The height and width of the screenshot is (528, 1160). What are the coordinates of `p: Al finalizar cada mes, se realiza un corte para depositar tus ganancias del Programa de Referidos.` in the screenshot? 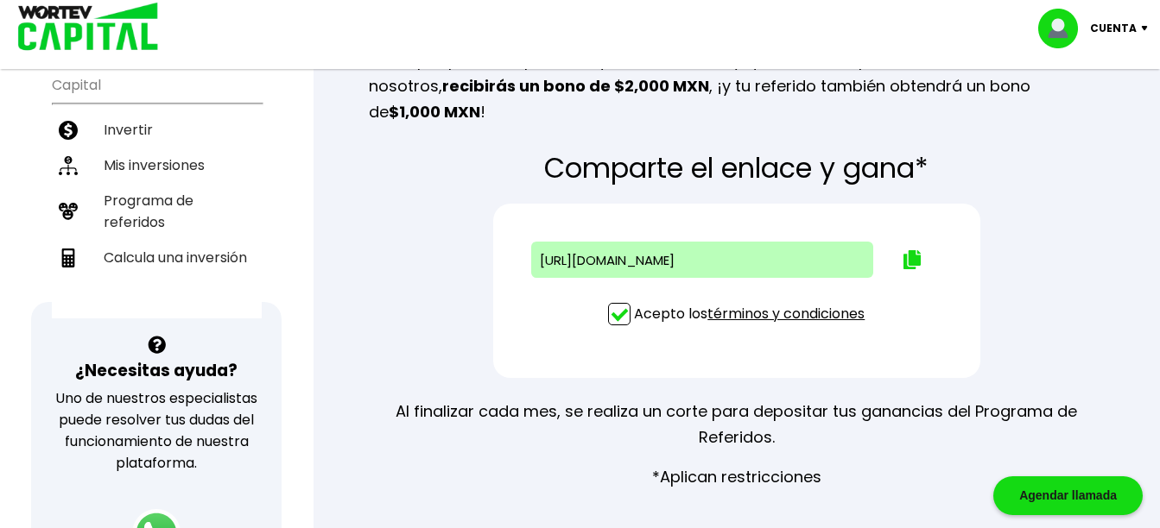 It's located at (736, 425).